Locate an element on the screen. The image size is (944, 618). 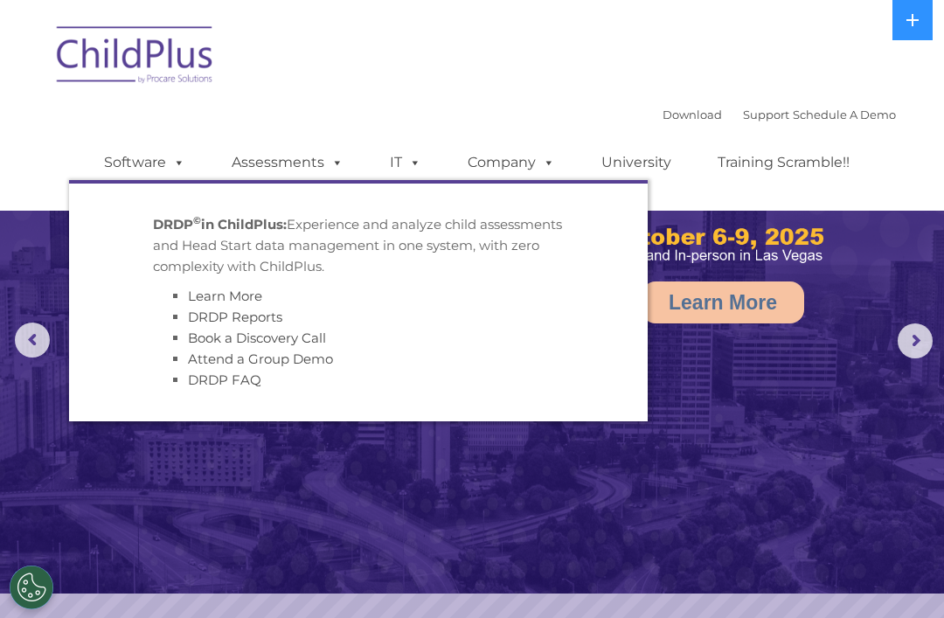
a: Schedule A Demo is located at coordinates (844, 115).